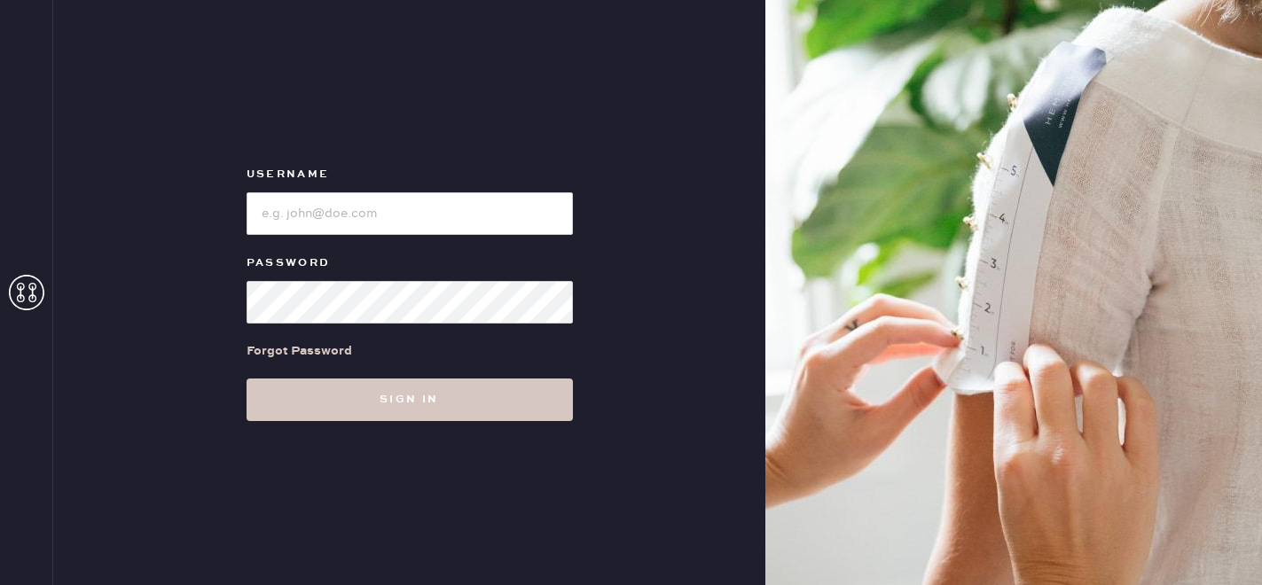 The height and width of the screenshot is (585, 1262). I want to click on input: e.g. john@doe.com, so click(410, 214).